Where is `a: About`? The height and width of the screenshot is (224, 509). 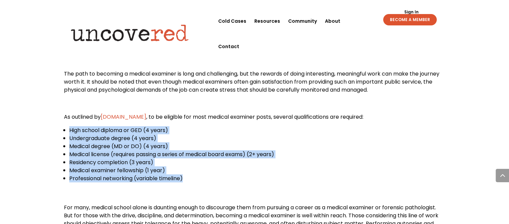
a: About is located at coordinates (332, 21).